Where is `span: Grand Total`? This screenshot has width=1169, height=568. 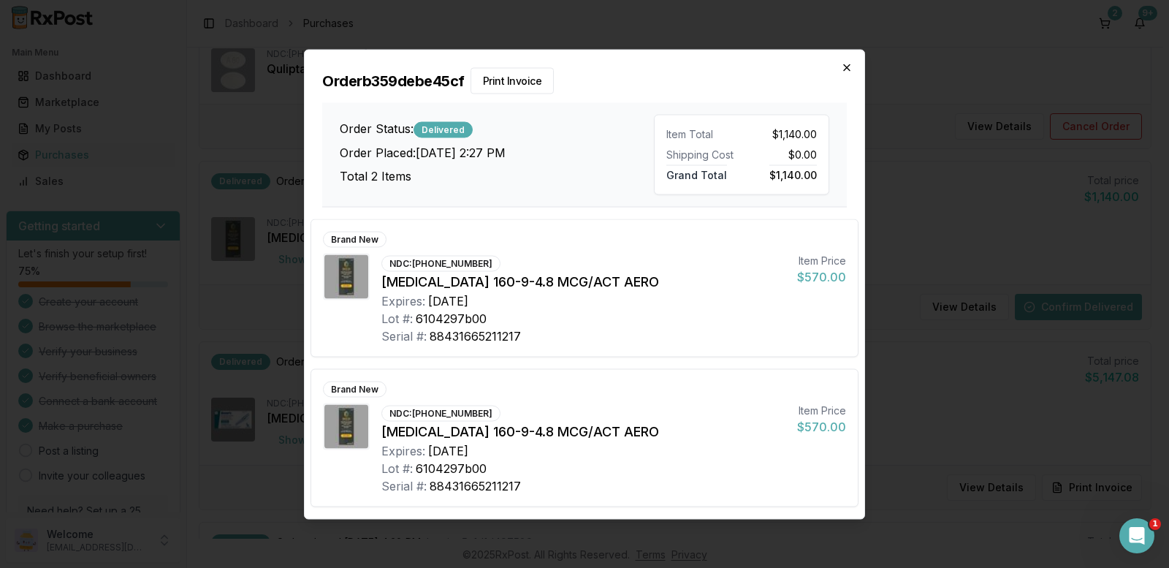 span: Grand Total is located at coordinates (696, 172).